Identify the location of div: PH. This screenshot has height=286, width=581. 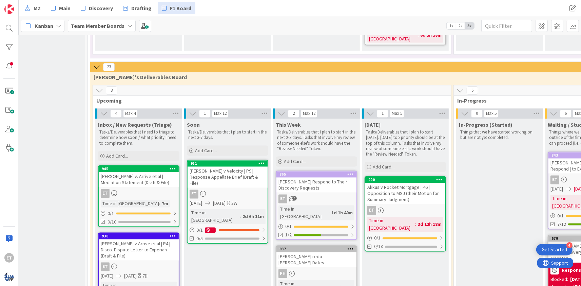
(283, 273).